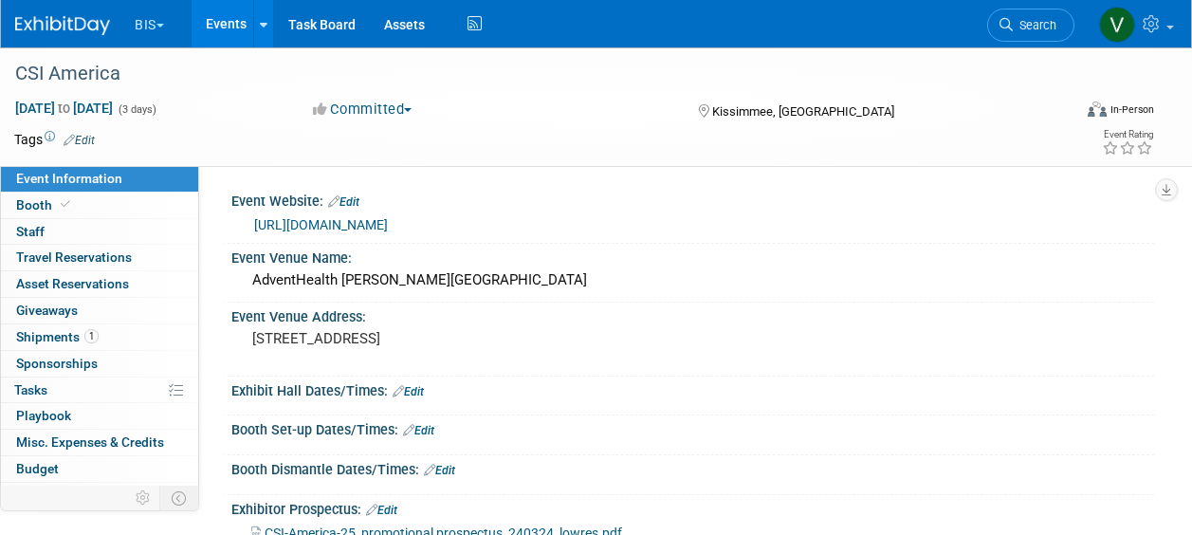 The image size is (1192, 535). What do you see at coordinates (90, 442) in the screenshot?
I see `span: Misc. Expenses & Credits` at bounding box center [90, 442].